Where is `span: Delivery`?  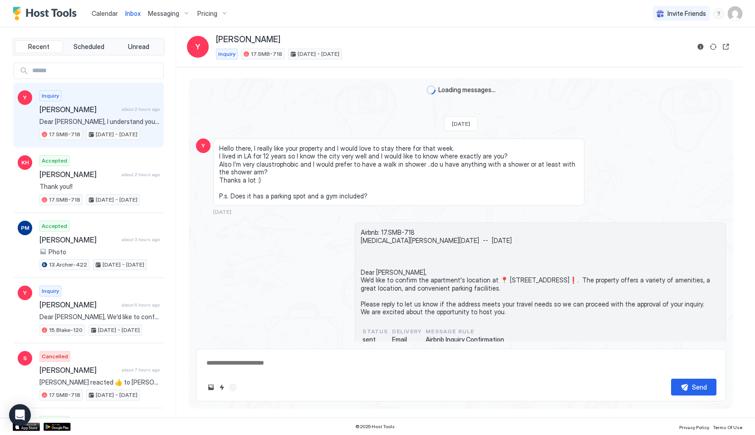 span: Delivery is located at coordinates (407, 331).